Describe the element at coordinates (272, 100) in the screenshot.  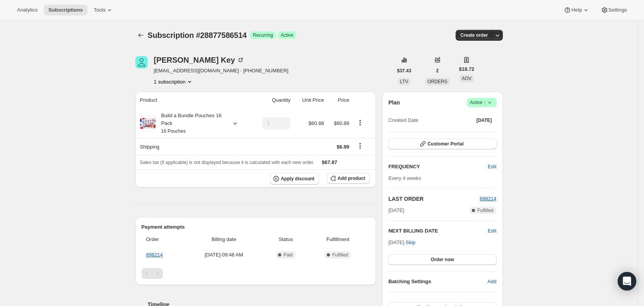
I see `th: Quantity` at that location.